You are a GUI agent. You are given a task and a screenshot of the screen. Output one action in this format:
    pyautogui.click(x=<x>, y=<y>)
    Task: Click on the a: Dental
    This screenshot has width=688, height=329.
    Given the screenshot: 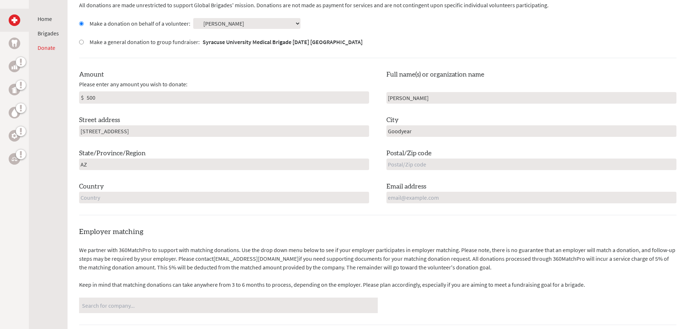 What is the action you would take?
    pyautogui.click(x=14, y=43)
    